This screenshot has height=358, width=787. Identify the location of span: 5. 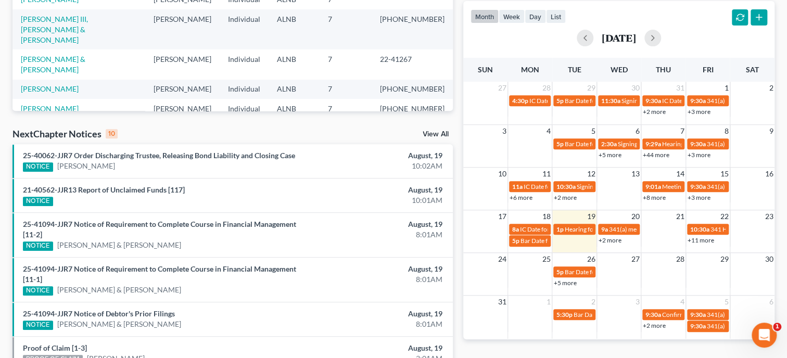
(594, 131).